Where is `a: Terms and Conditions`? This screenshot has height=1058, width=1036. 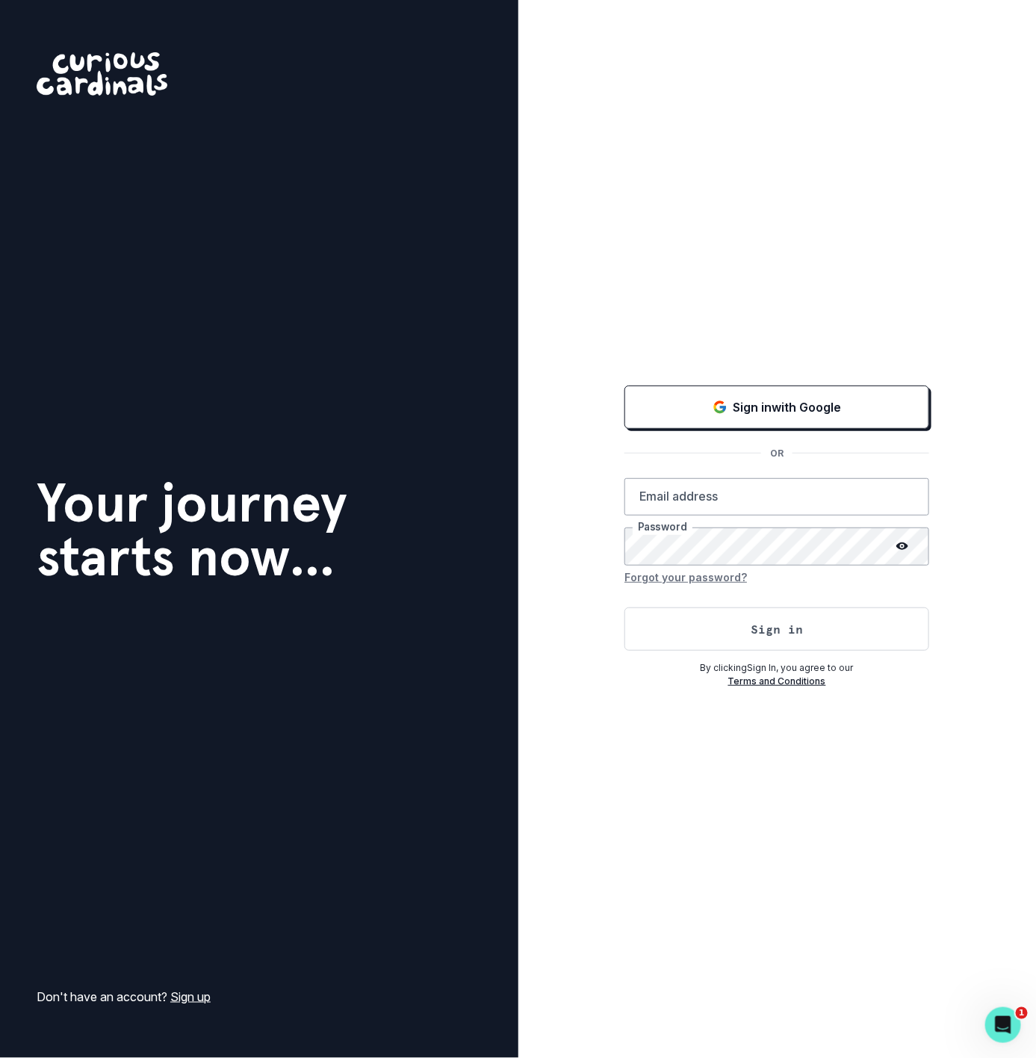
a: Terms and Conditions is located at coordinates (777, 681).